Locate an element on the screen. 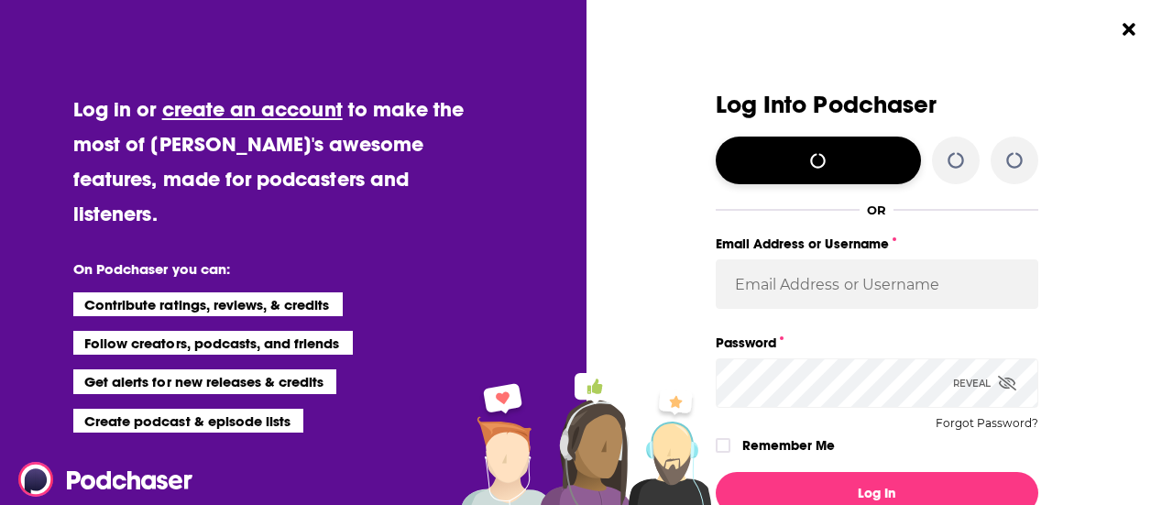  li: Create podcast & episode lists is located at coordinates (188, 421).